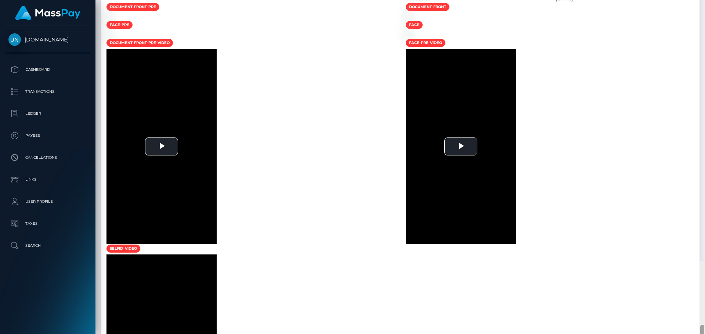  I want to click on p: Links, so click(48, 180).